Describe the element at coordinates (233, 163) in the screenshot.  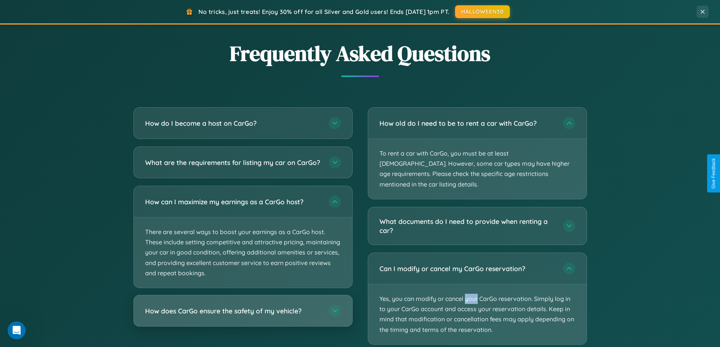
I see `h3: What are the requirements for listing my car on CarGo?` at that location.